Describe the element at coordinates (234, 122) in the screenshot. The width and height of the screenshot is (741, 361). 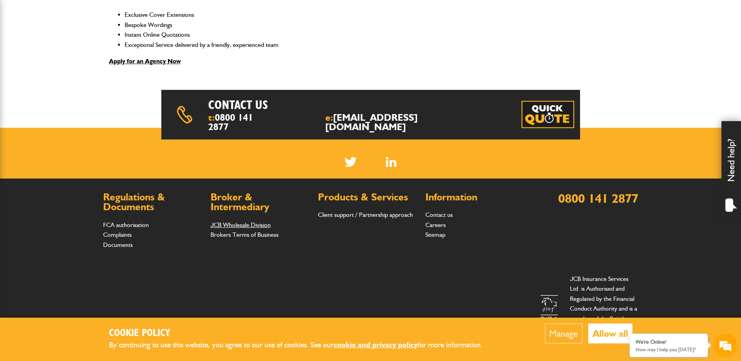
I see `span: t:` at that location.